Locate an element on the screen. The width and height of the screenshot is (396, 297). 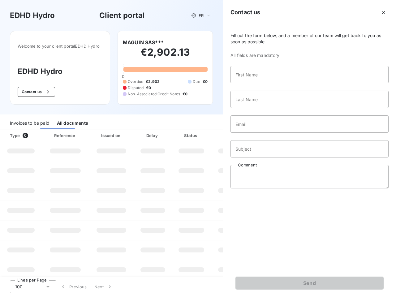
span: FR is located at coordinates (201, 15).